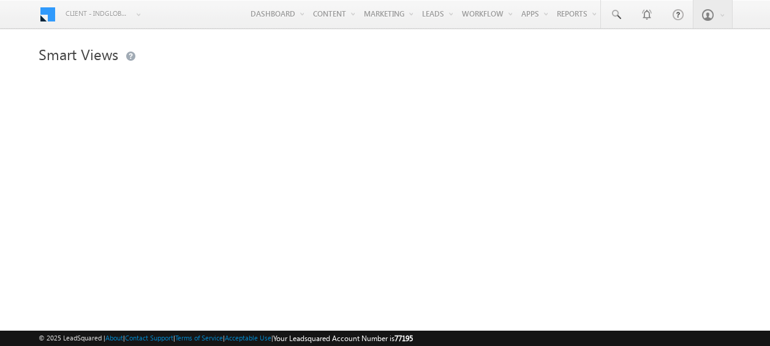 This screenshot has width=770, height=346. I want to click on span: Your Leadsquared Account Number is, so click(343, 338).